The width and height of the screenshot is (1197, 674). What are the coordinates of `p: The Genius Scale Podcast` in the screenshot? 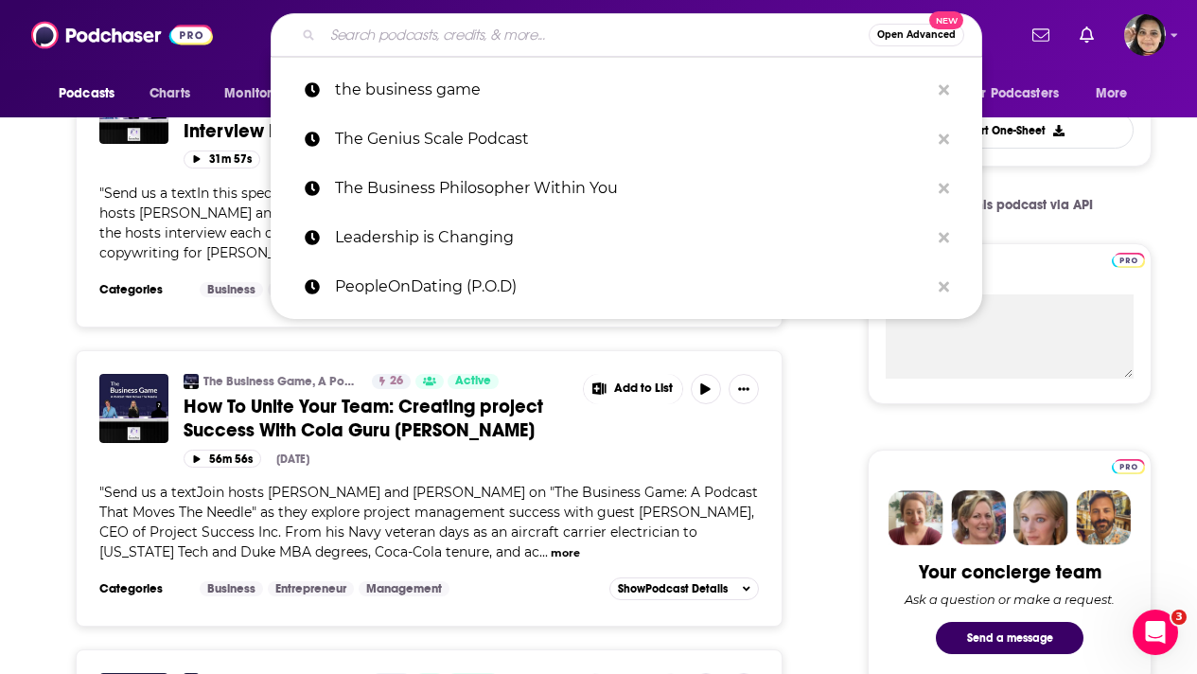 It's located at (632, 139).